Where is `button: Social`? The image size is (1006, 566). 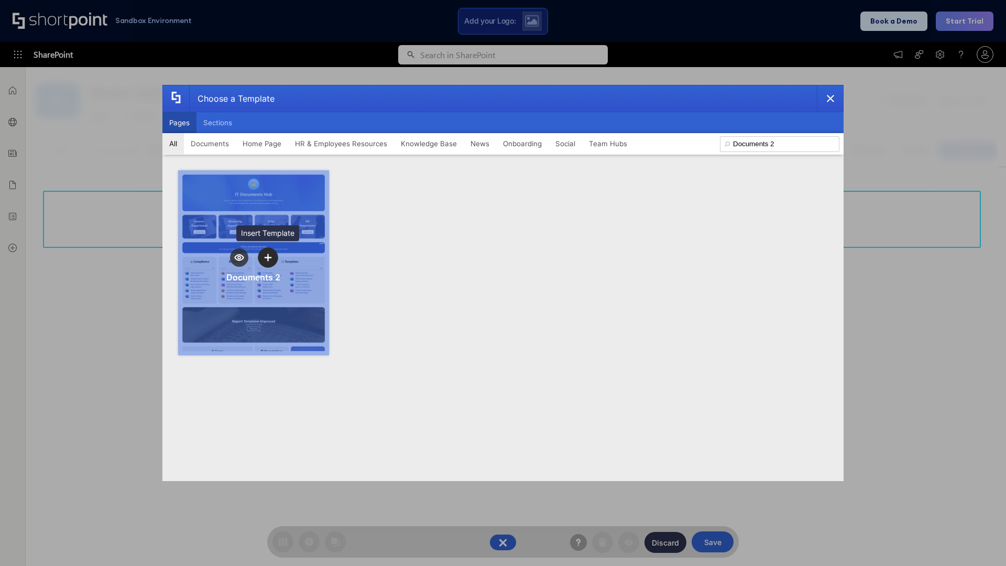
button: Social is located at coordinates (566, 144).